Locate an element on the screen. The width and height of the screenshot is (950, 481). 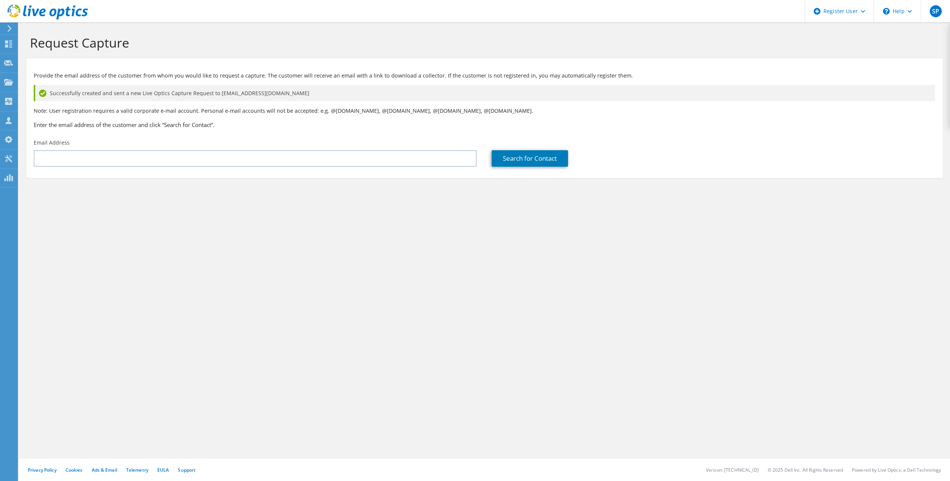
a: Support is located at coordinates (186, 469).